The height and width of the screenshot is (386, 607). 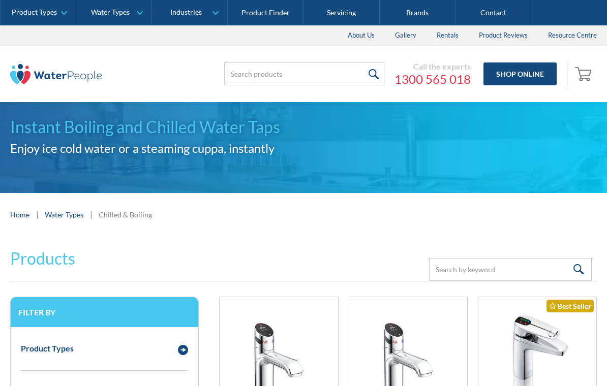 I want to click on div: Water Types, so click(x=110, y=12).